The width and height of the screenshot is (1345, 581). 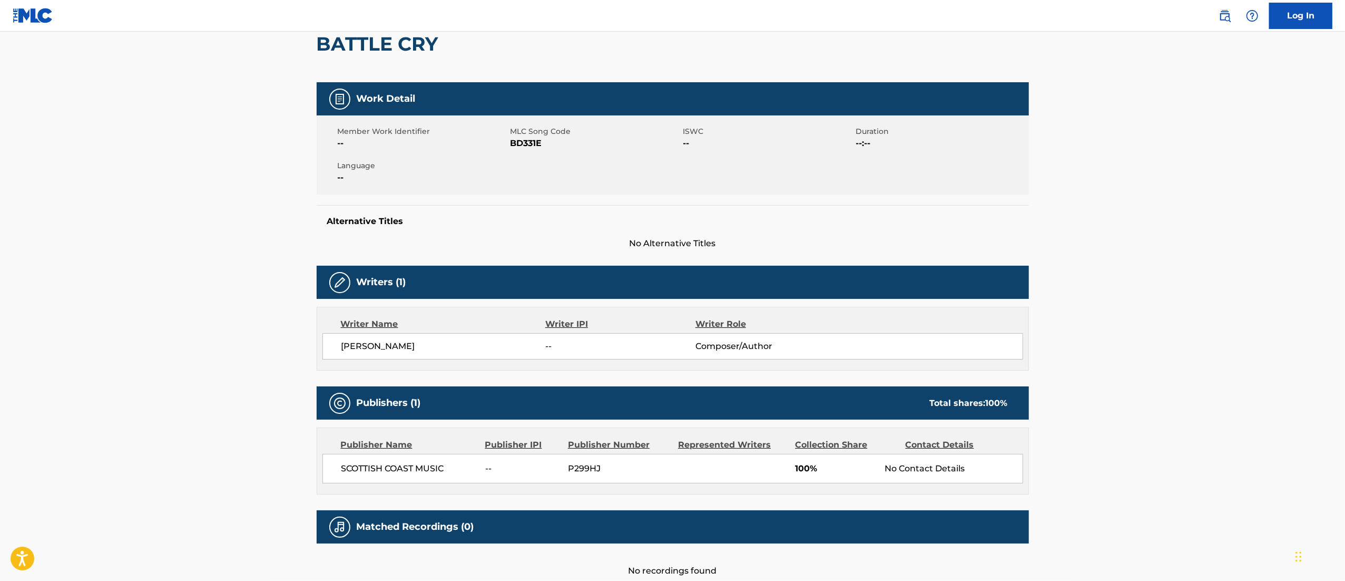 What do you see at coordinates (422, 131) in the screenshot?
I see `span: Member Work Identifier` at bounding box center [422, 131].